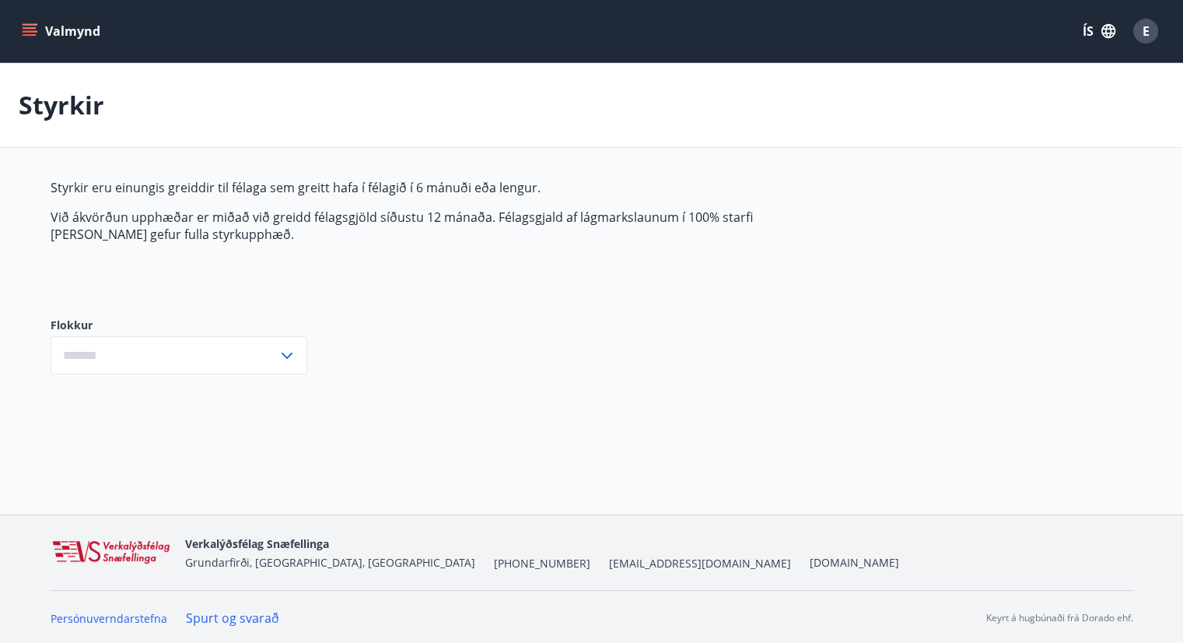  What do you see at coordinates (111, 552) in the screenshot?
I see `img: WvRpJk2u6KDFA1HvFrCJUzbr97ECa5dHUCvez65j.png` at bounding box center [111, 552].